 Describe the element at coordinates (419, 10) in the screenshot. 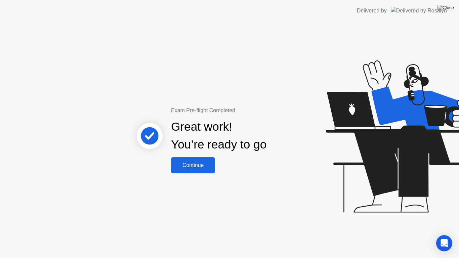

I see `img: Delivered by Rosalyn` at that location.